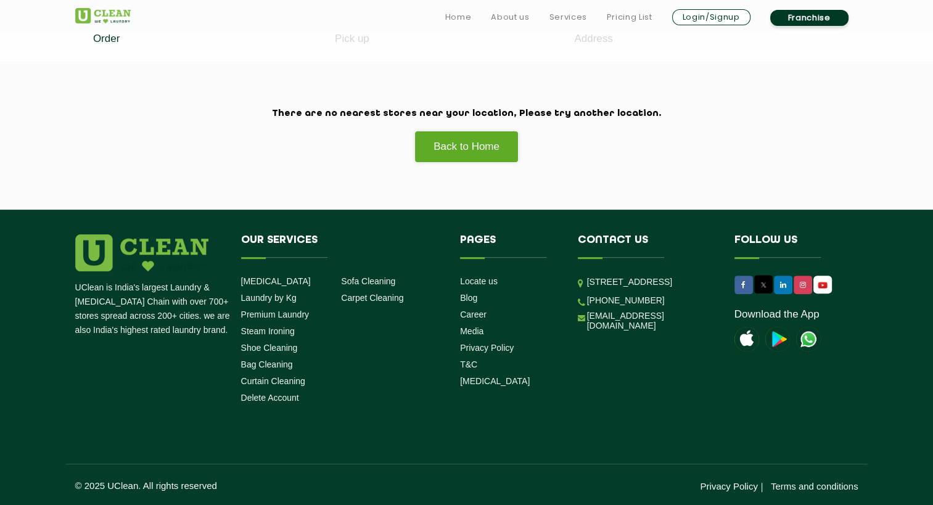  Describe the element at coordinates (711, 17) in the screenshot. I see `a: Login/Signup` at that location.